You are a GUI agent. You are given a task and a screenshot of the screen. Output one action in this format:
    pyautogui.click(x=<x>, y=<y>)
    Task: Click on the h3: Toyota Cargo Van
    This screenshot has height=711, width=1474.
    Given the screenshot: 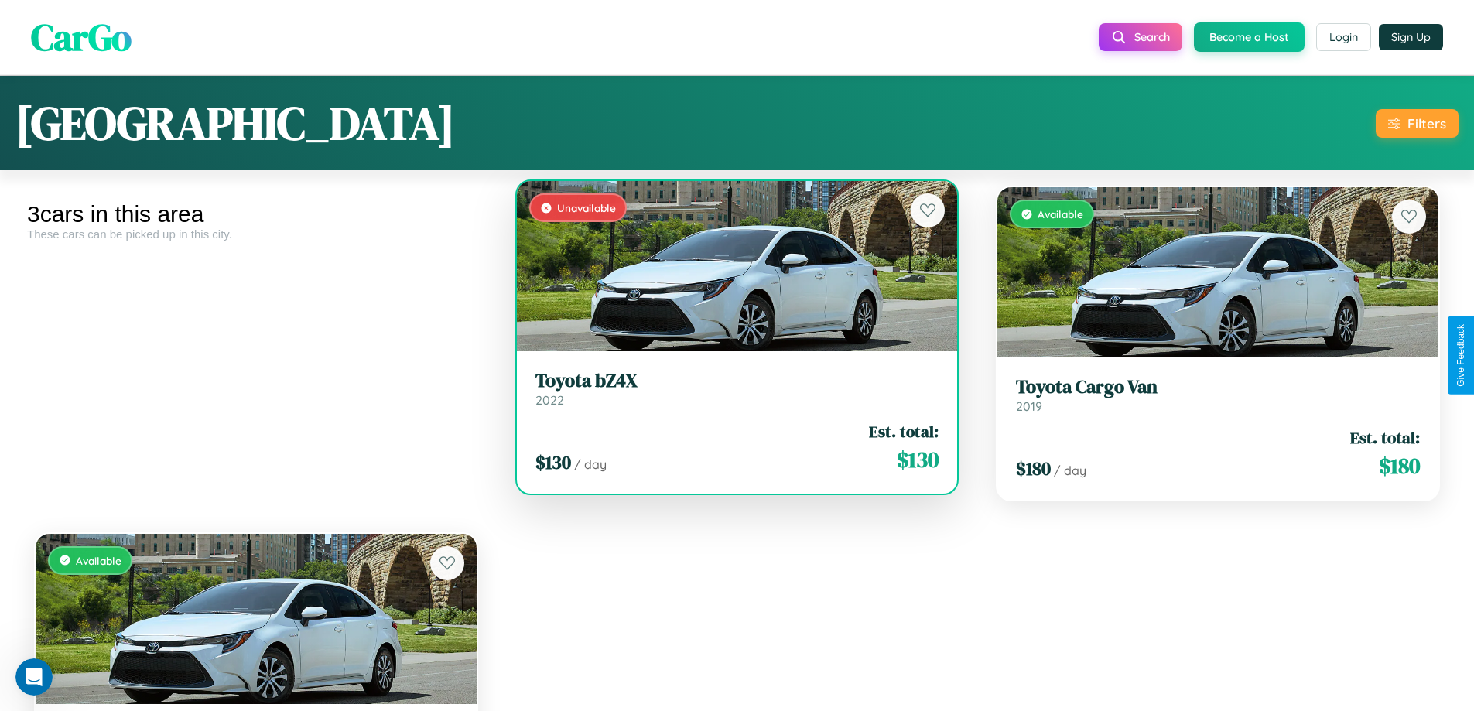 What is the action you would take?
    pyautogui.click(x=1218, y=387)
    